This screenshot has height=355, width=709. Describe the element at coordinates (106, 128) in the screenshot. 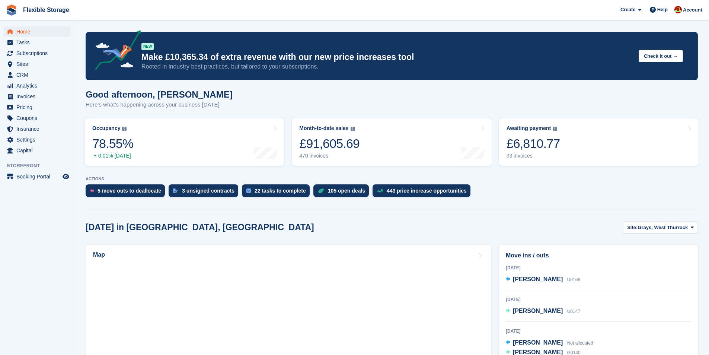

I see `div: Occupancy` at that location.